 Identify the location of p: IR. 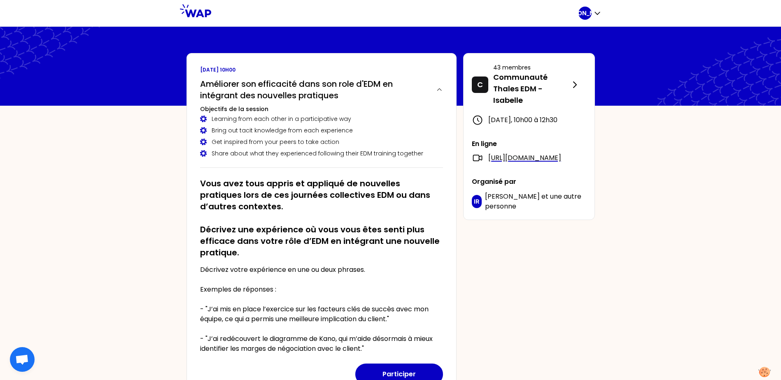
(476, 202).